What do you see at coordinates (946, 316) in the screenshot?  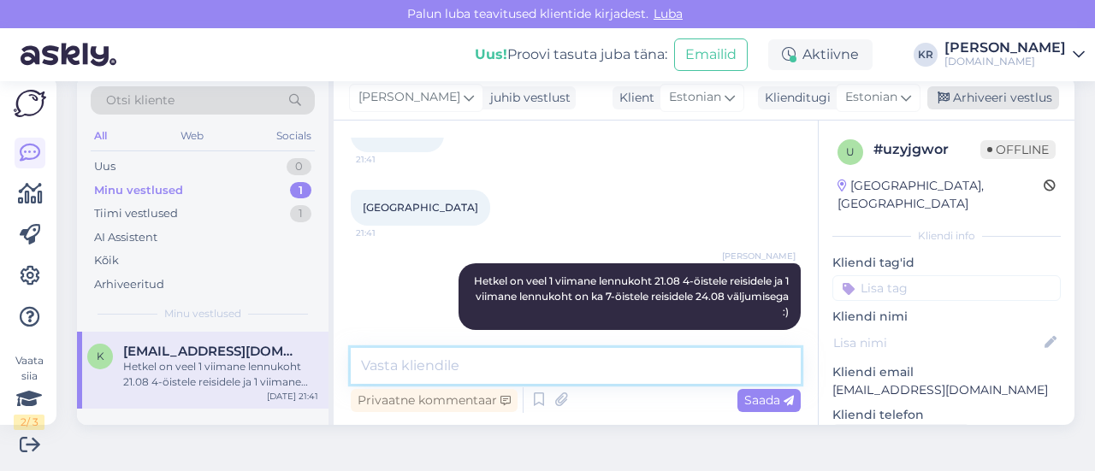 I see `p: Kliendi nimi` at bounding box center [946, 316].